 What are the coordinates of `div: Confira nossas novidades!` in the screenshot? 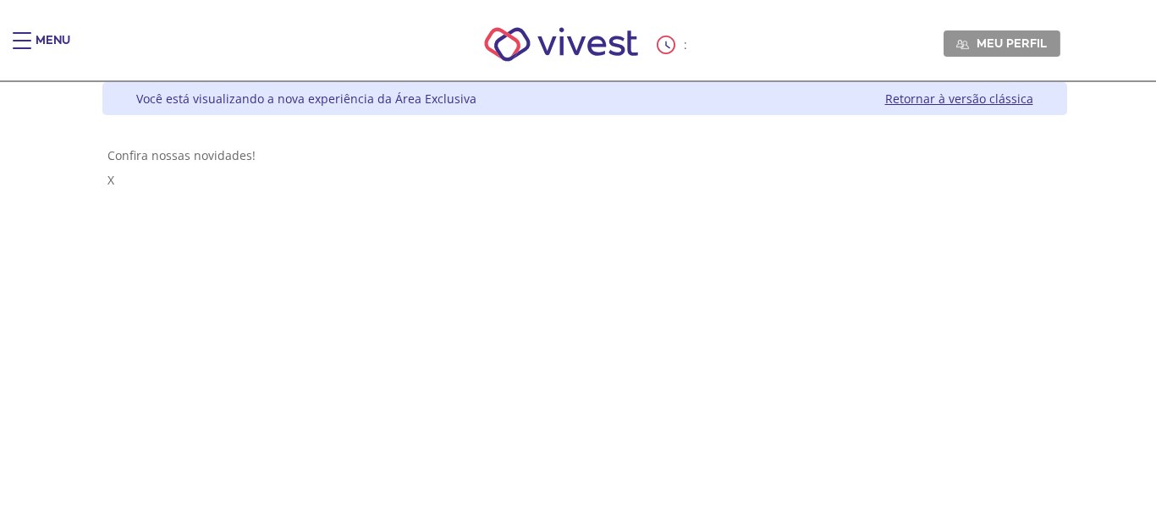 It's located at (585, 155).